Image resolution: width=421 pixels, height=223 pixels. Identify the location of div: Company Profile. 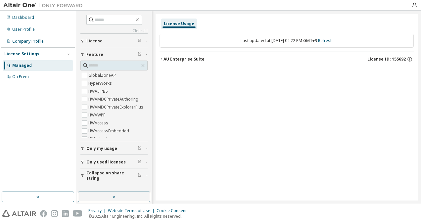
(28, 41).